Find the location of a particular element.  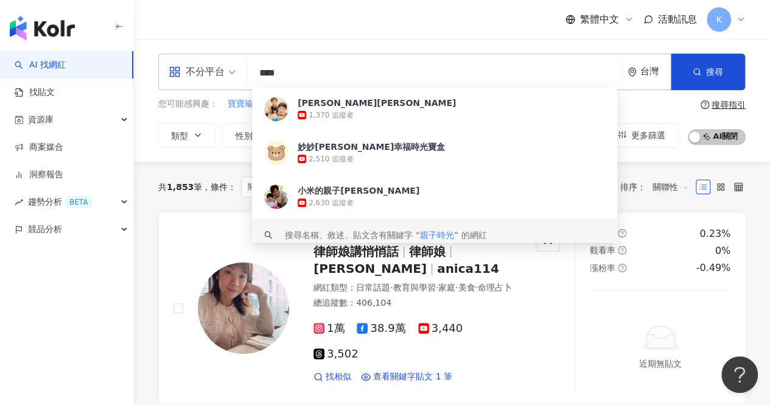

span: anica114 is located at coordinates (468, 268).